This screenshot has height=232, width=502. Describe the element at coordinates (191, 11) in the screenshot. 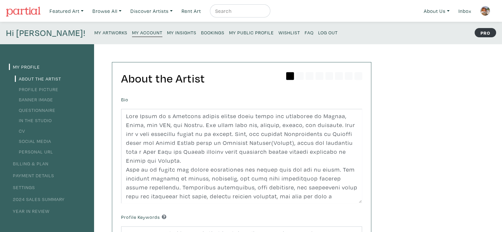

I see `a: Rent Art` at that location.